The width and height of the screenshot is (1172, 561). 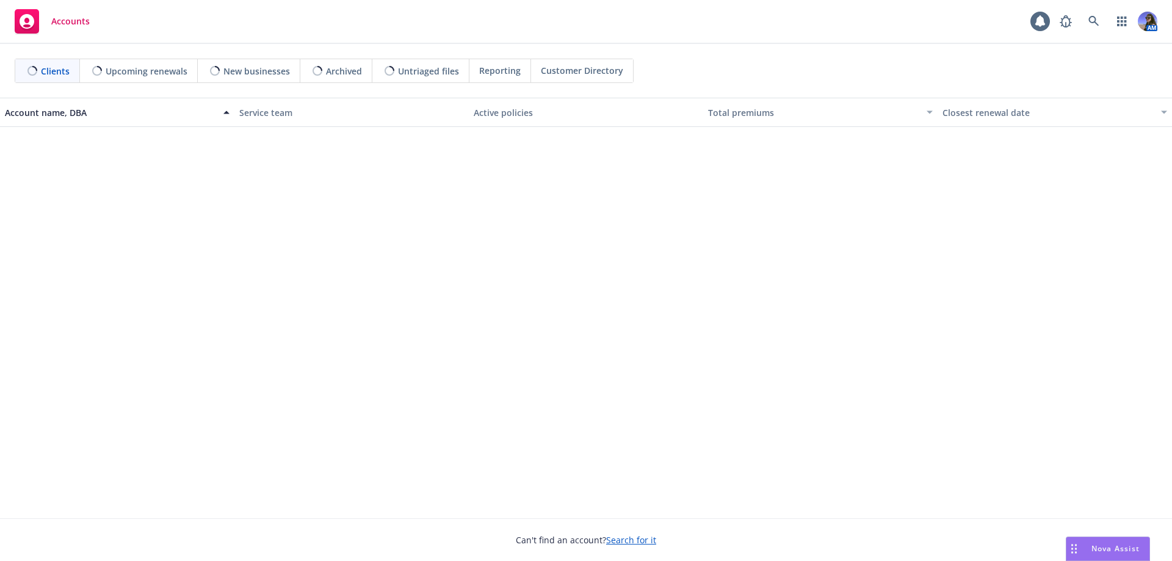 What do you see at coordinates (821, 112) in the screenshot?
I see `button: Total premiums` at bounding box center [821, 112].